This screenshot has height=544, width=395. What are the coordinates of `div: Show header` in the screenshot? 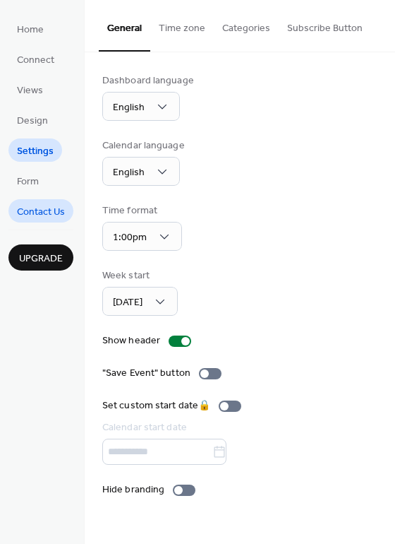 It's located at (131, 340).